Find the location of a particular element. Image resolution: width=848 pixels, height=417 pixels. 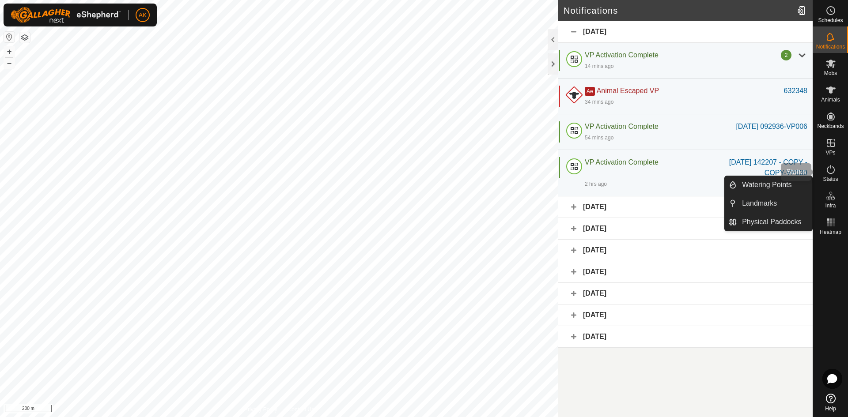

div: 54 mins ago is located at coordinates (599, 138).